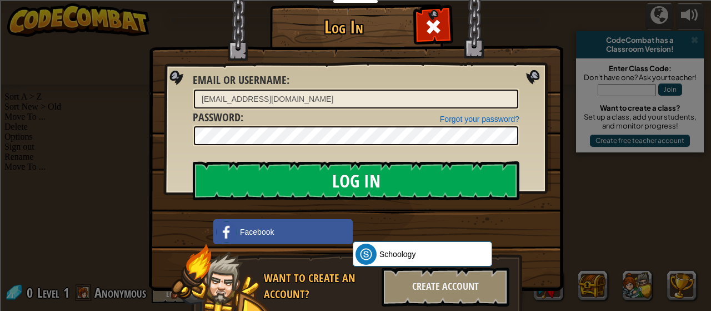  I want to click on a: Forgot your password?, so click(479, 119).